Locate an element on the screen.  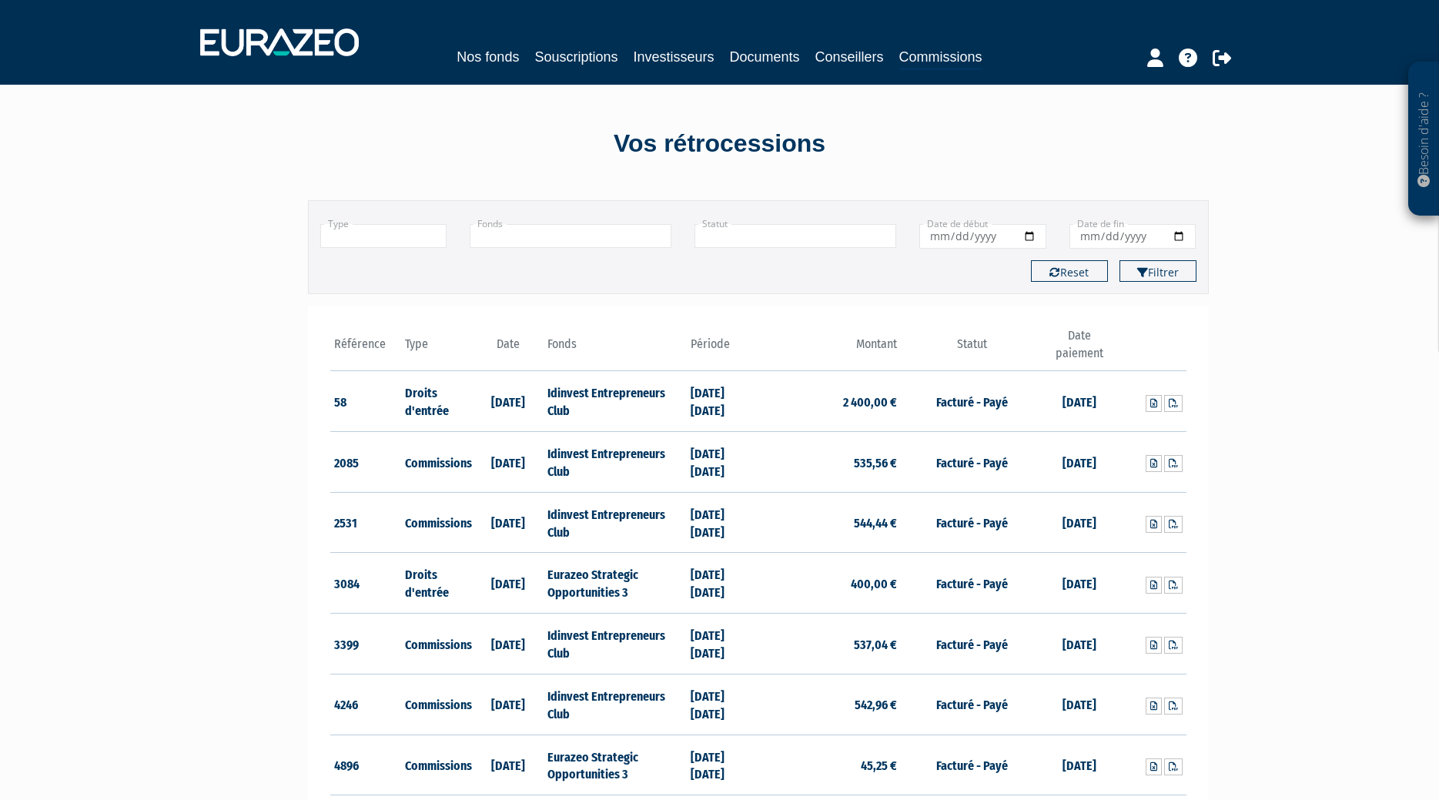
td: 400,00 € is located at coordinates (829, 583).